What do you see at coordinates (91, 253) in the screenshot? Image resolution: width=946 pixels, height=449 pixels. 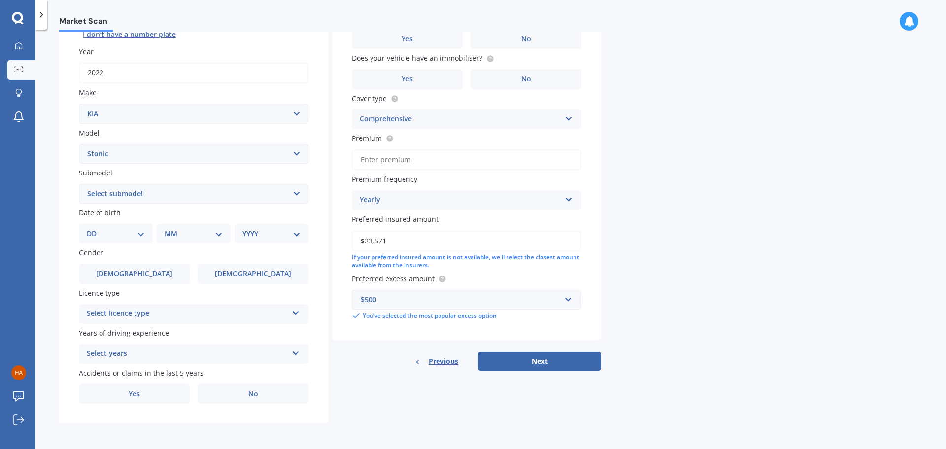 I see `span: Gender` at bounding box center [91, 253].